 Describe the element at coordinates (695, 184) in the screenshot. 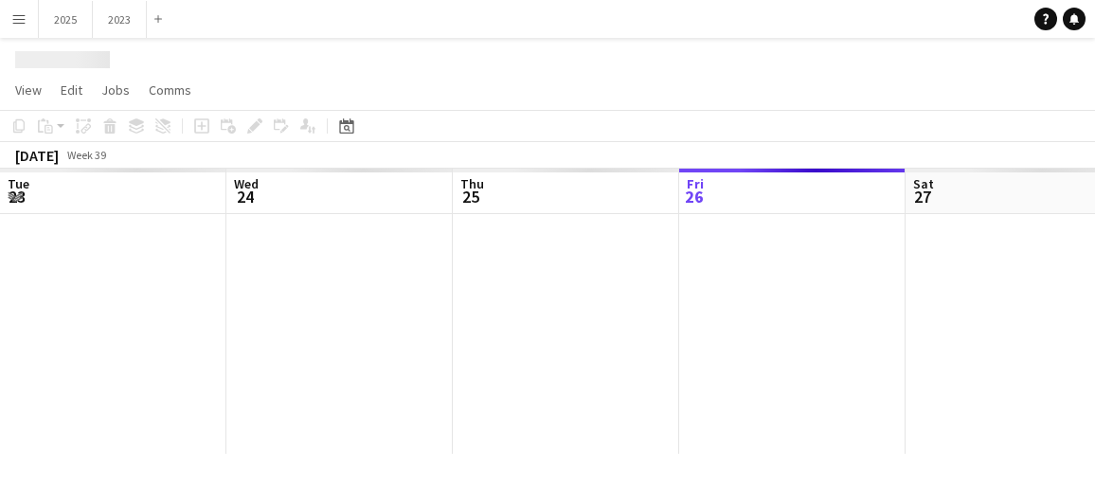

I see `span: Fri` at that location.